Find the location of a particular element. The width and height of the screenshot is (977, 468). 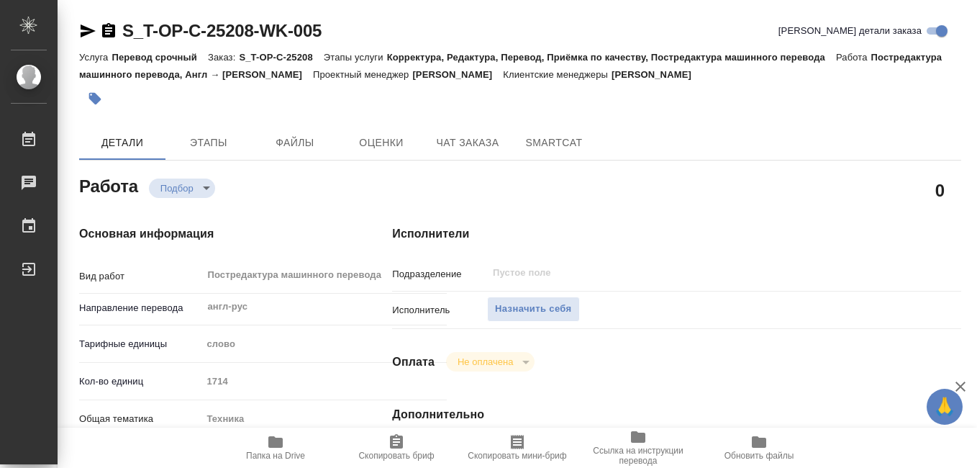

div: Техника is located at coordinates (324, 419).